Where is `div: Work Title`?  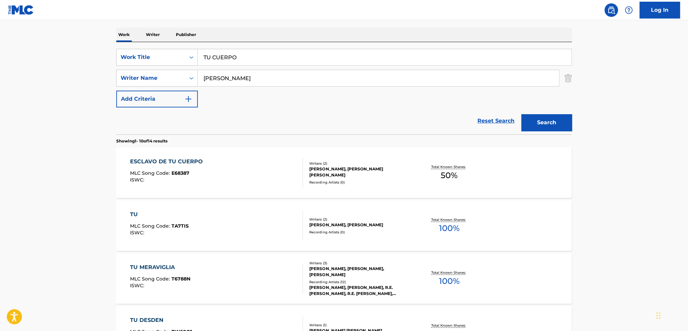
div: Work Title is located at coordinates (151, 57).